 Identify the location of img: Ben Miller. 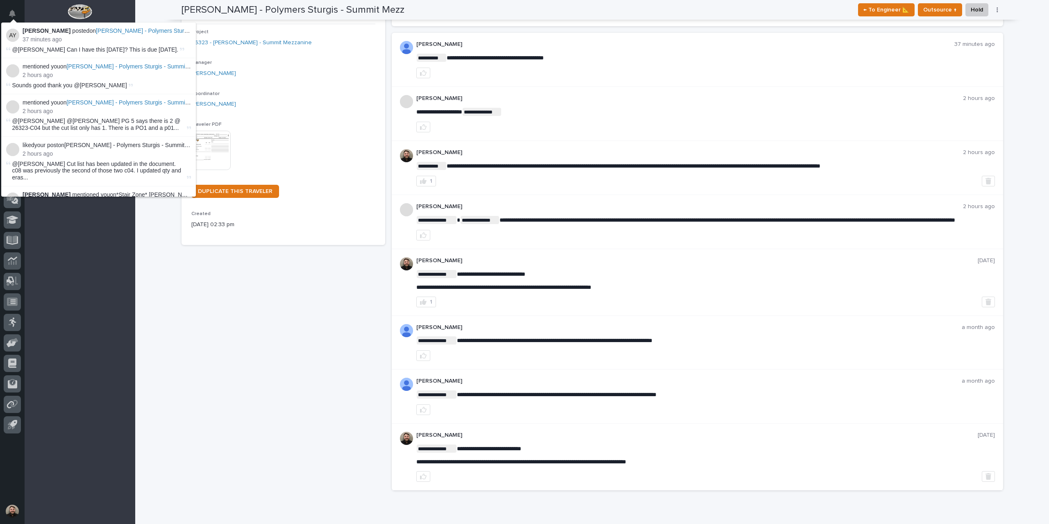
(13, 199).